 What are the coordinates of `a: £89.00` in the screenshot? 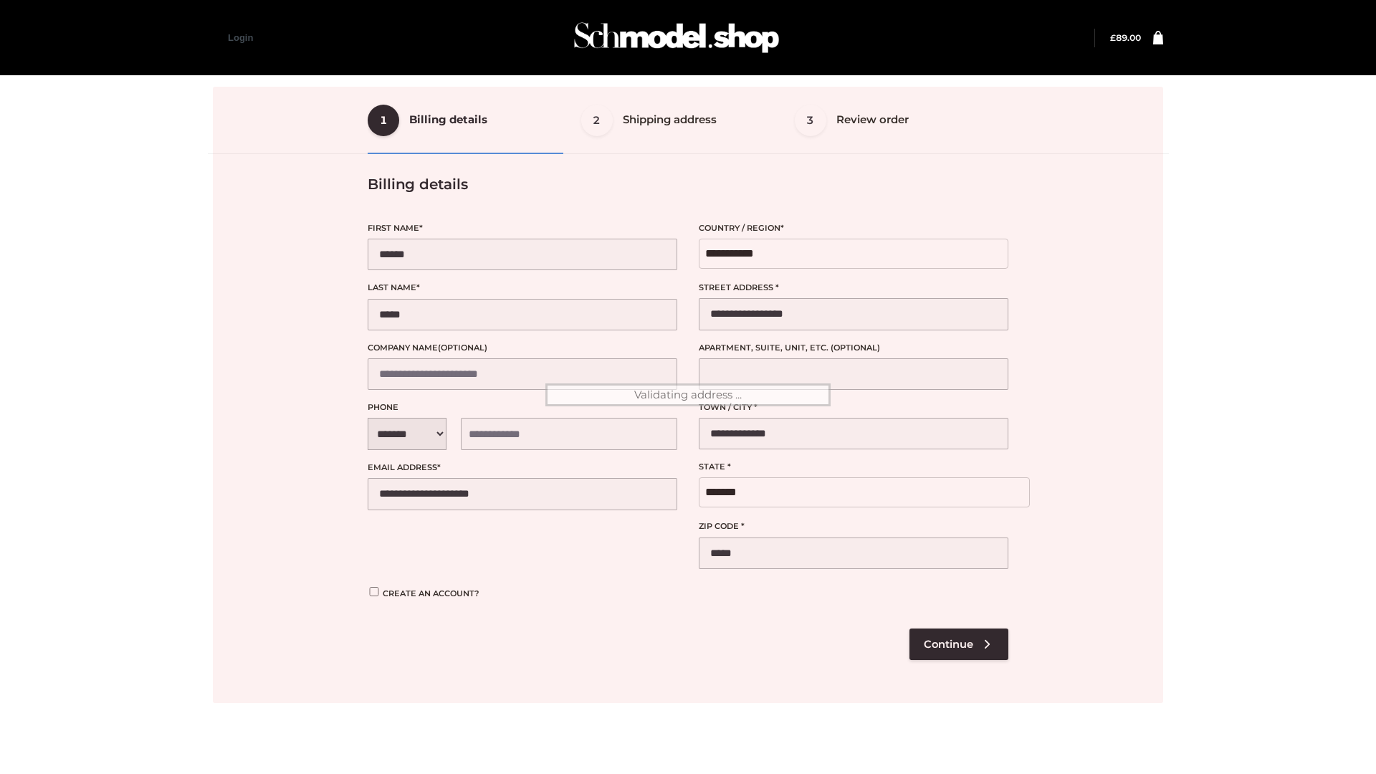 It's located at (1125, 37).